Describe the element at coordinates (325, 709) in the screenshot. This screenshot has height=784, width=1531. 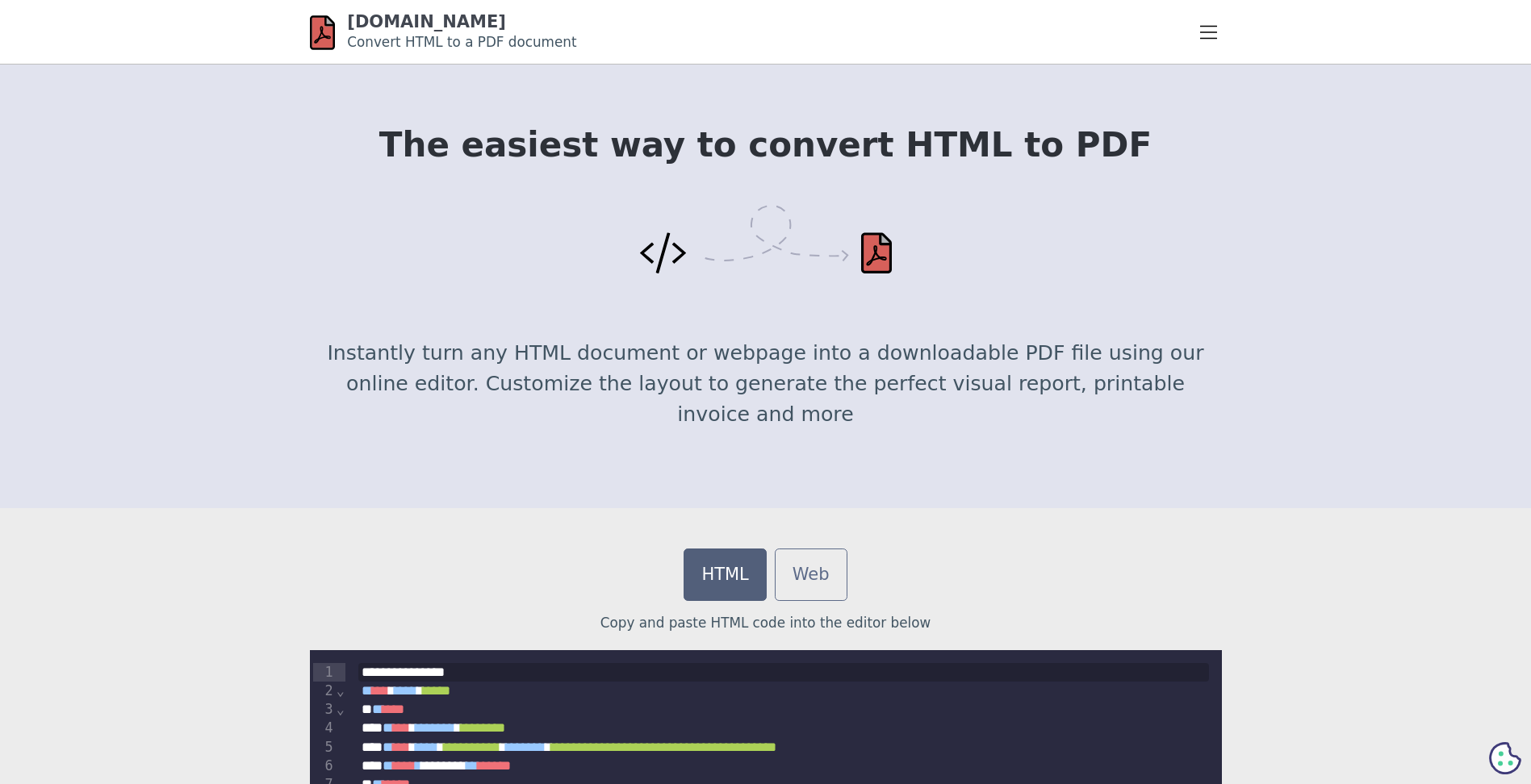
I see `div: 3` at that location.